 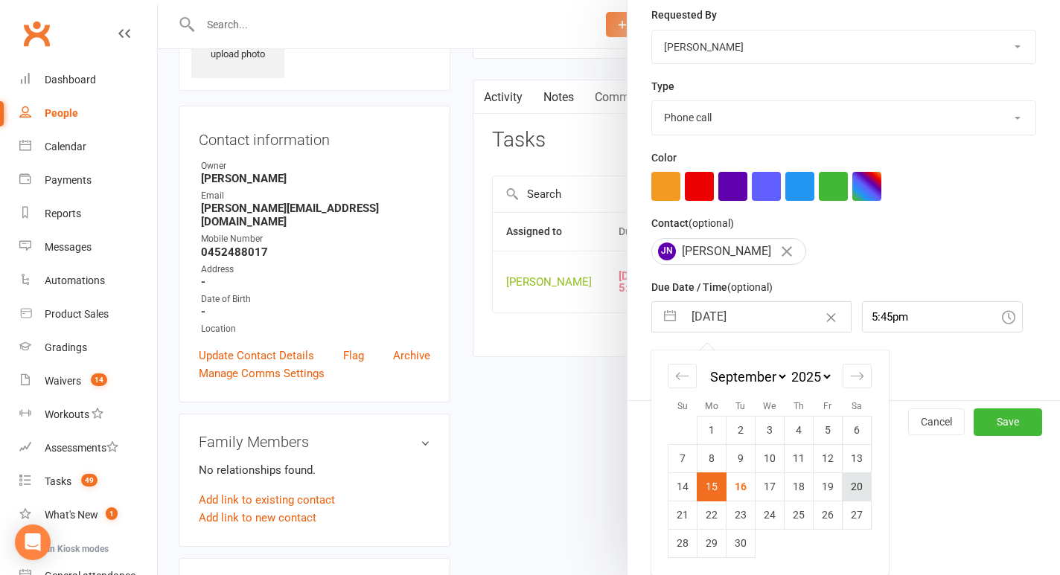 I want to click on td: Tuesday, September 30, 2025, so click(x=740, y=543).